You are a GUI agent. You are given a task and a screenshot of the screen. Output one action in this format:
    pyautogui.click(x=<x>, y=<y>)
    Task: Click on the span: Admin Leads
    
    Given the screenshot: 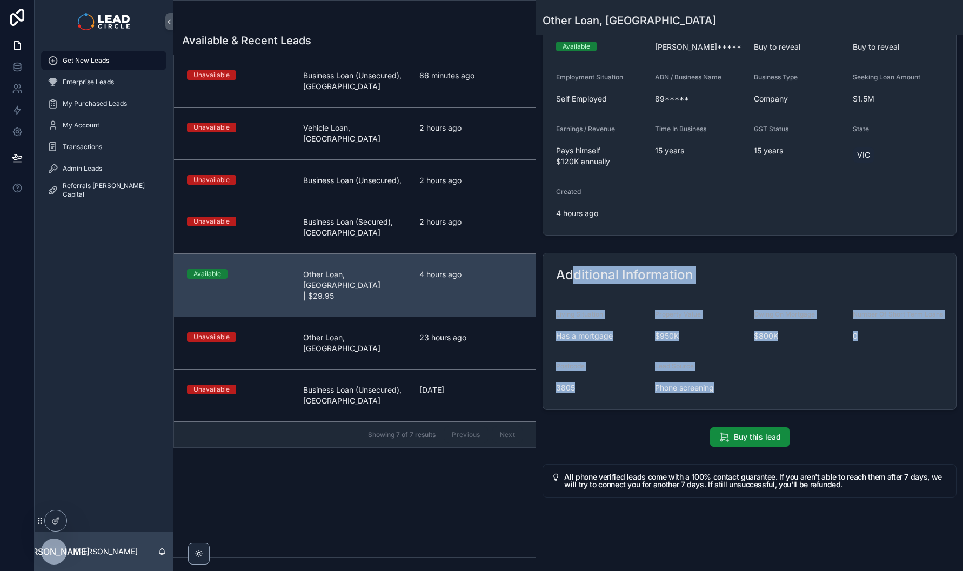 What is the action you would take?
    pyautogui.click(x=82, y=169)
    